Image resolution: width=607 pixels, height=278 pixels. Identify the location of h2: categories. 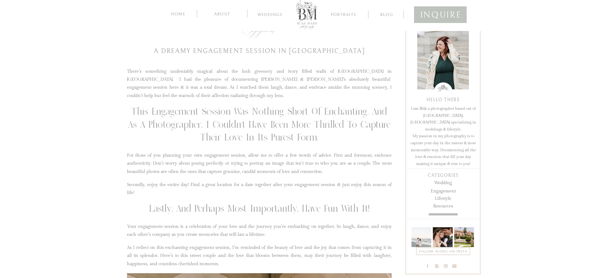
(443, 174).